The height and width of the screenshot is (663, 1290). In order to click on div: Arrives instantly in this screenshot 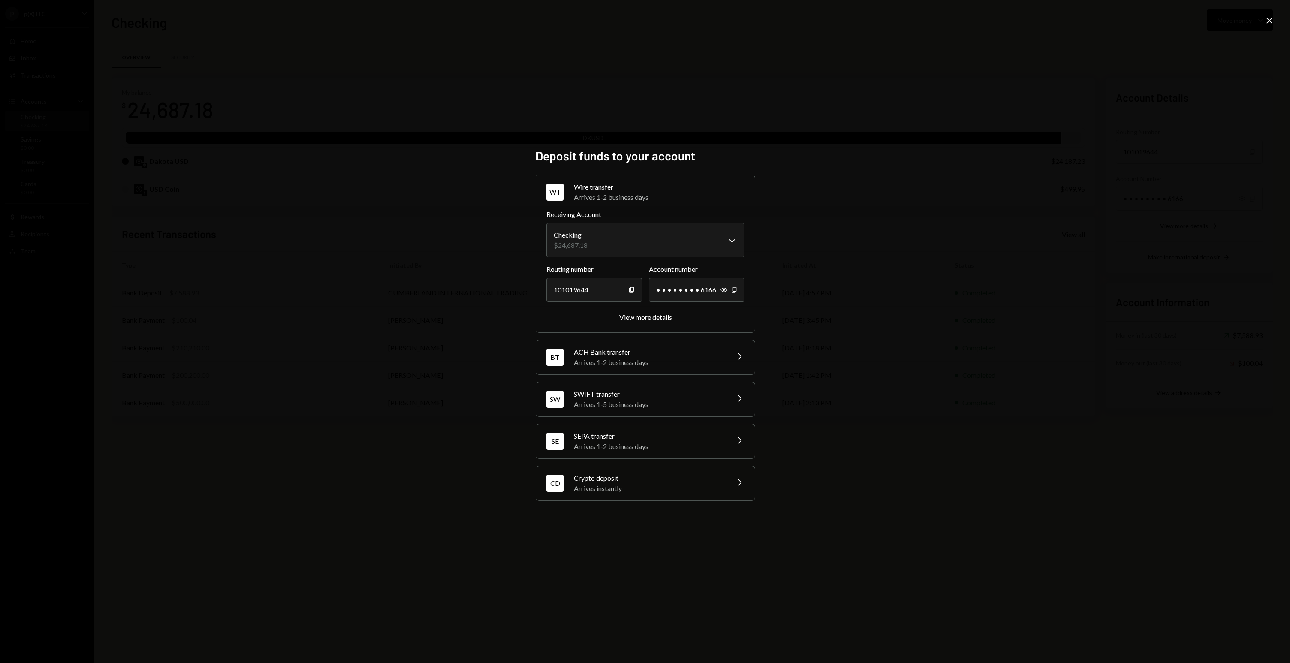, I will do `click(649, 488)`.